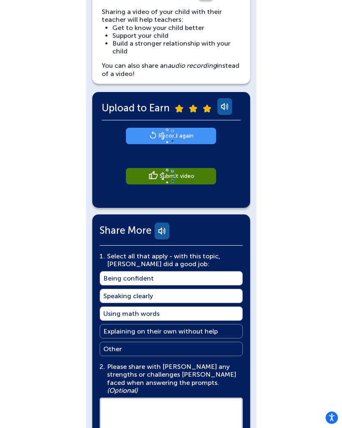 The height and width of the screenshot is (428, 342). What do you see at coordinates (102, 366) in the screenshot?
I see `span: 2.` at bounding box center [102, 366].